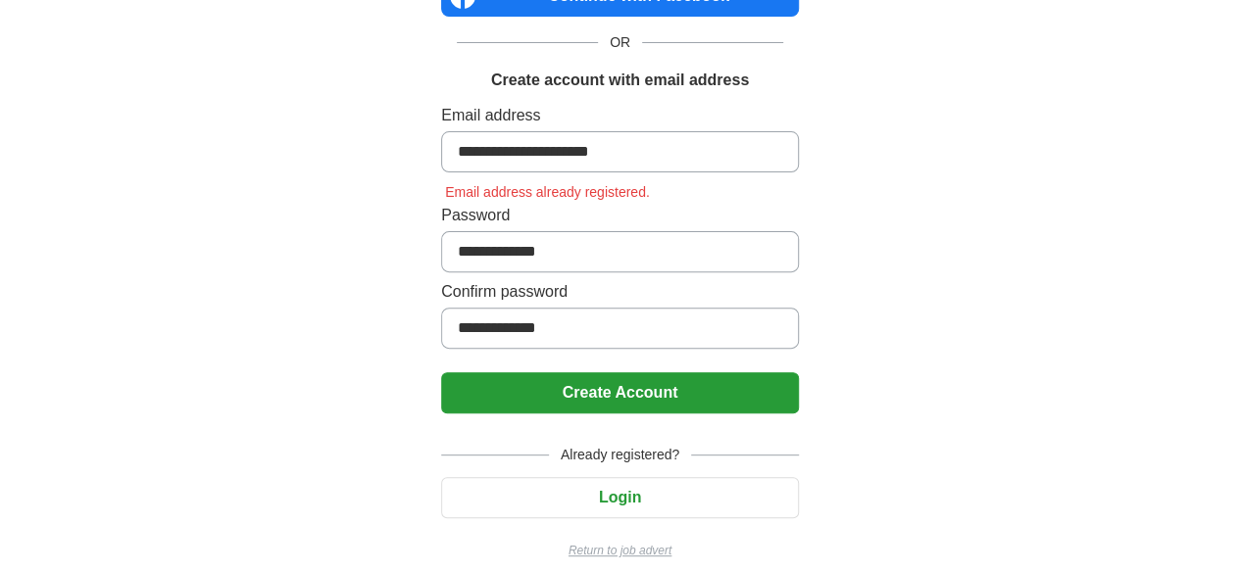  What do you see at coordinates (547, 192) in the screenshot?
I see `span: Email address already registered.` at bounding box center [547, 192].